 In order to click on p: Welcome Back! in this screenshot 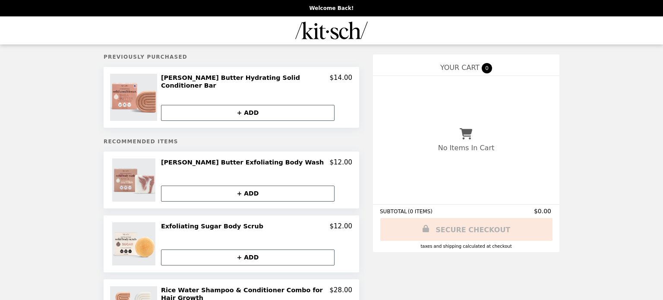, I will do `click(331, 8)`.